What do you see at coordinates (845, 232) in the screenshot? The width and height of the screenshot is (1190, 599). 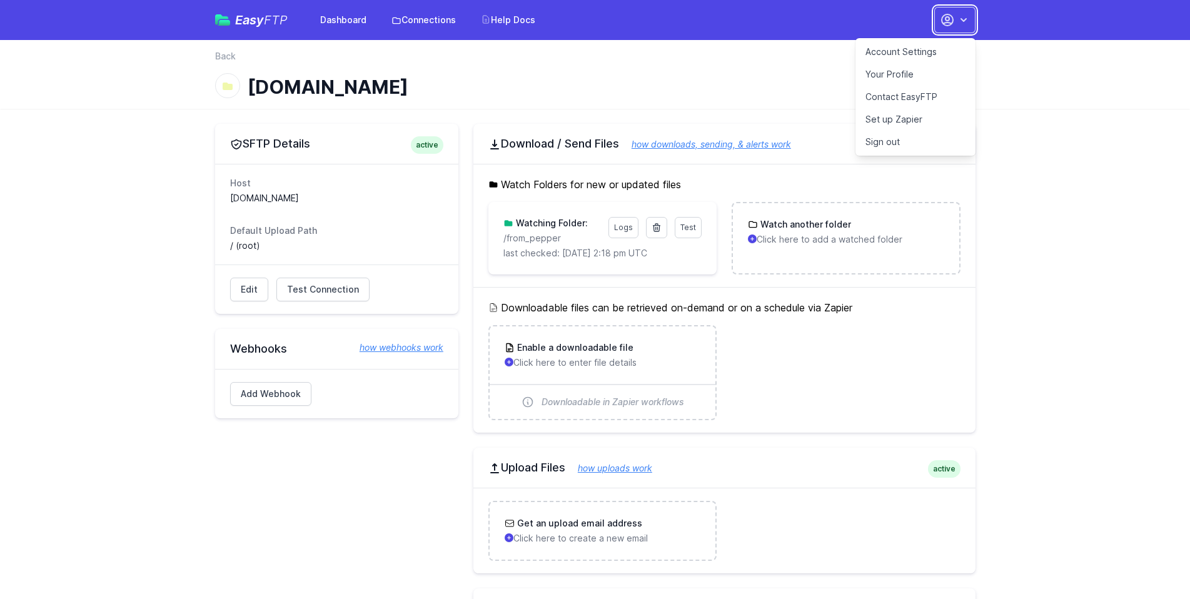 I see `a: Watch another folder Click here to add a watched folder` at bounding box center [845, 232].